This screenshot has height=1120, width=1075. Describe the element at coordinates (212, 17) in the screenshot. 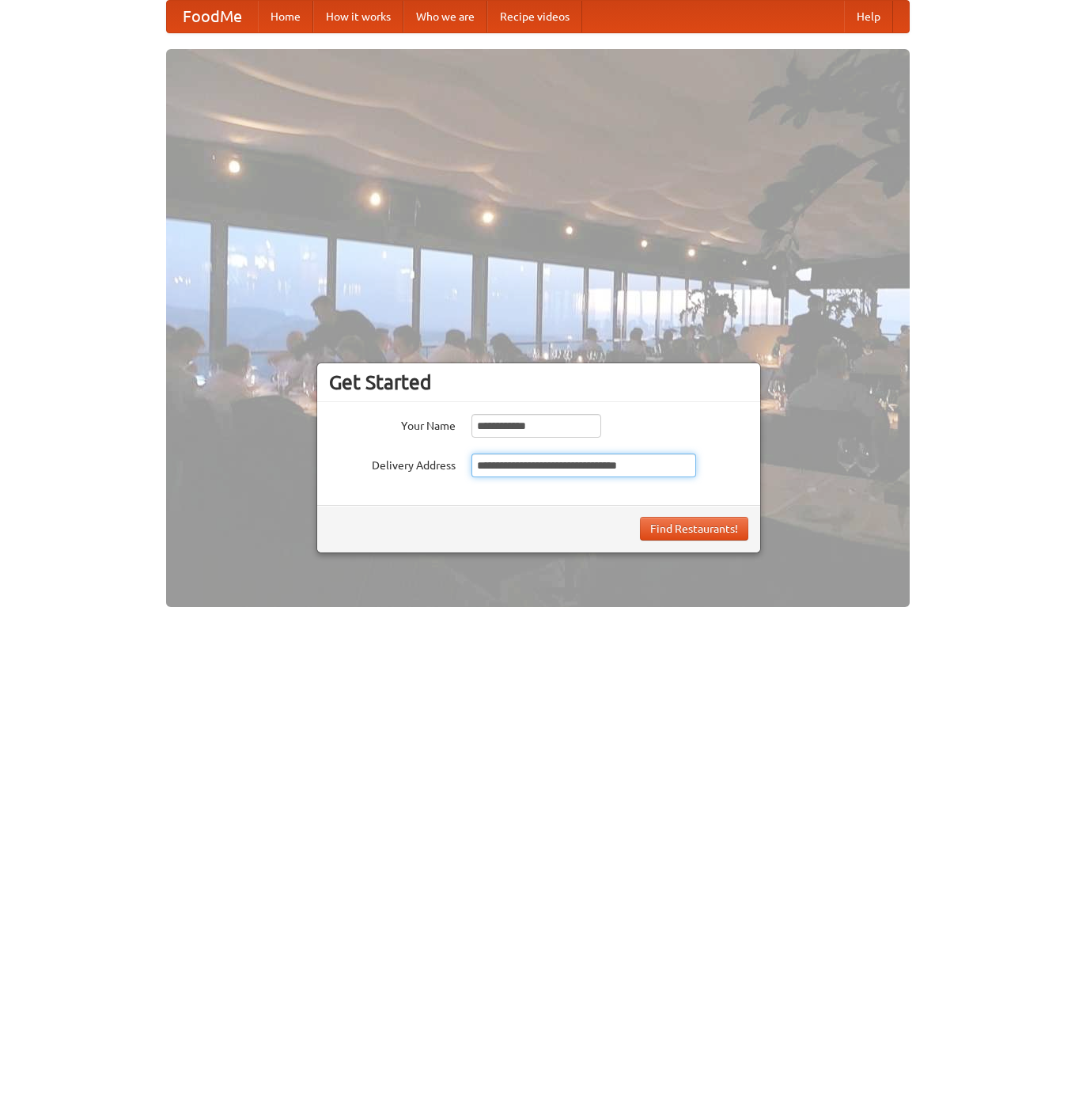

I see `a: FoodMe` at that location.